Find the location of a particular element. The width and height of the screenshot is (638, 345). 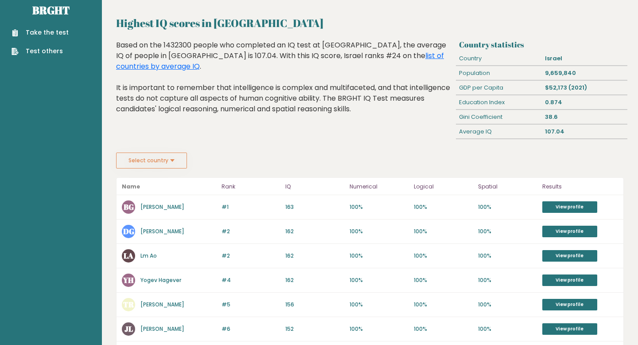

p: Rank is located at coordinates (251, 187).